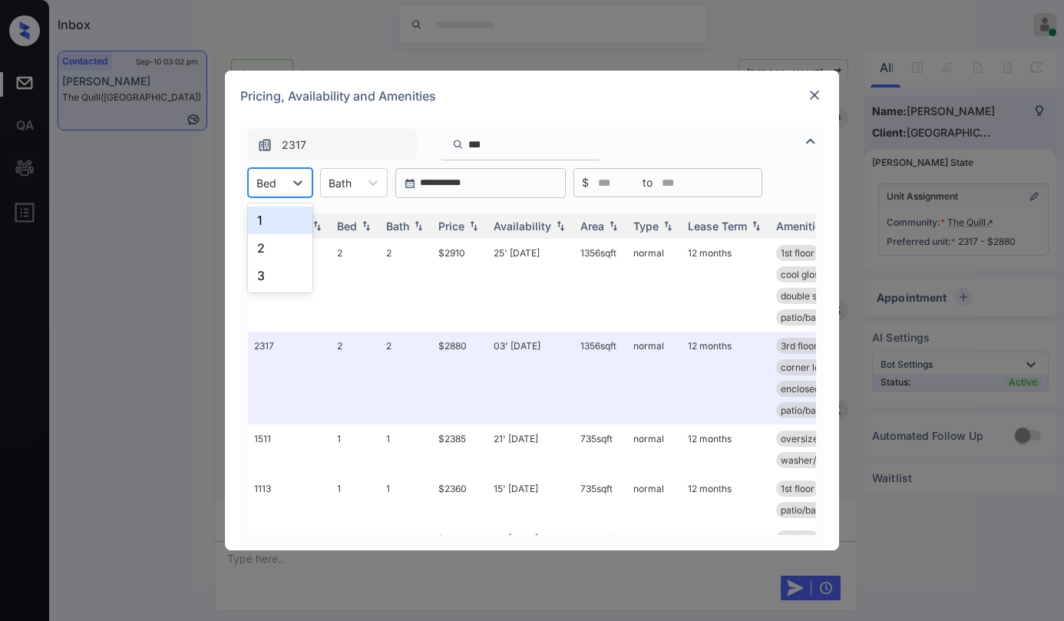  I want to click on td: $2880, so click(460, 378).